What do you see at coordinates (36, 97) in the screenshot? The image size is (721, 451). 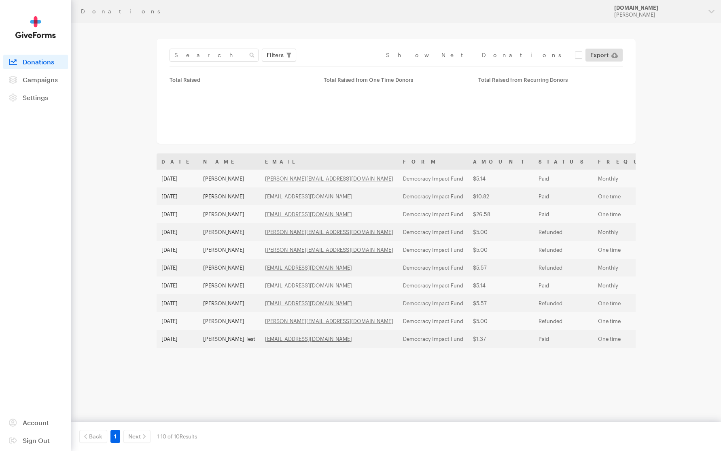 I see `a: Settings` at bounding box center [36, 97].